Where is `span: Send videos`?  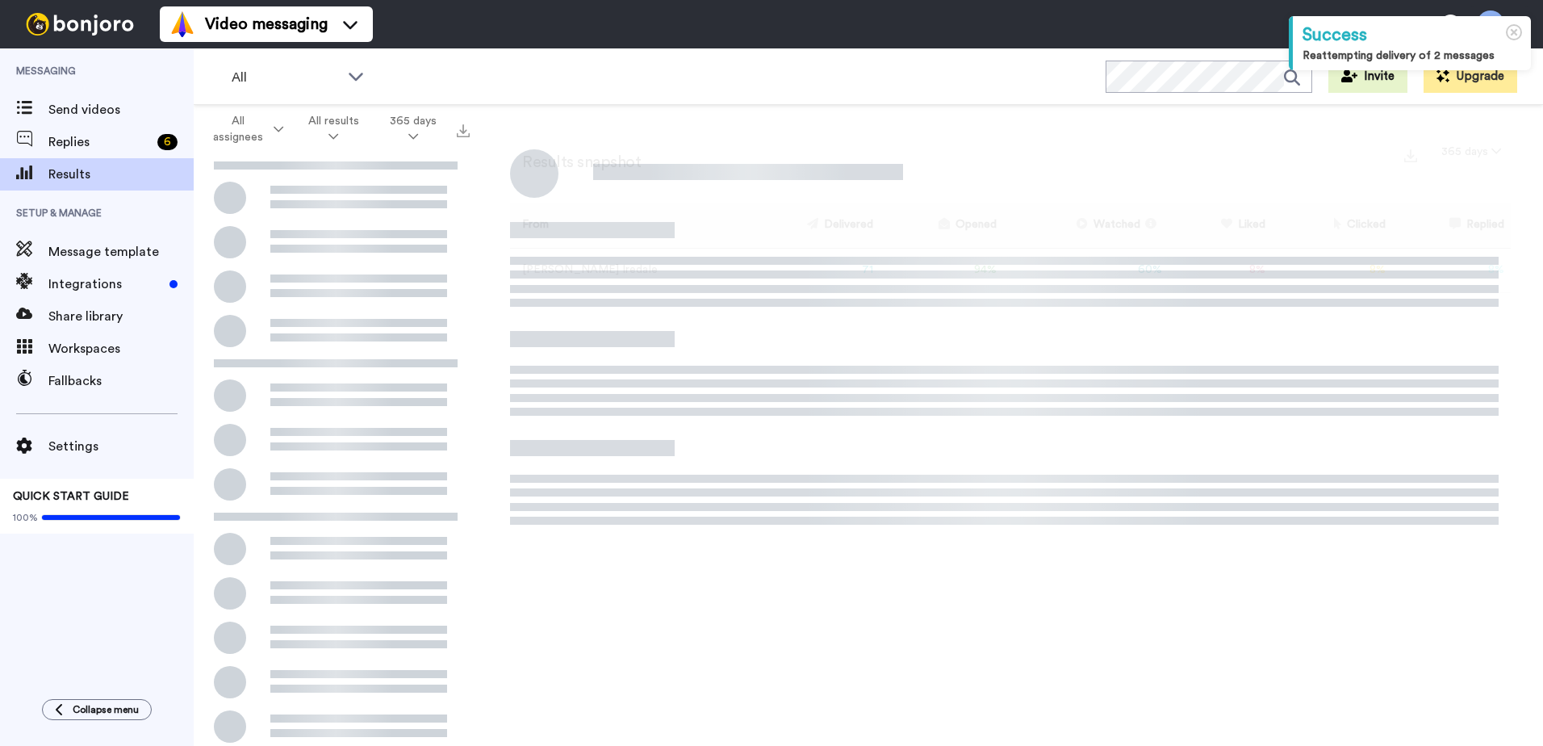
span: Send videos is located at coordinates (121, 110).